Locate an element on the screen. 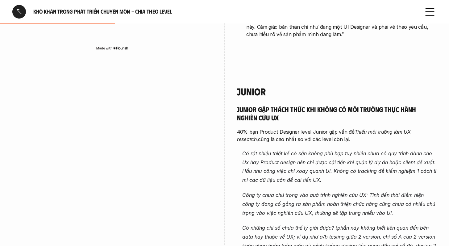  img: Made with Flourish is located at coordinates (112, 48).